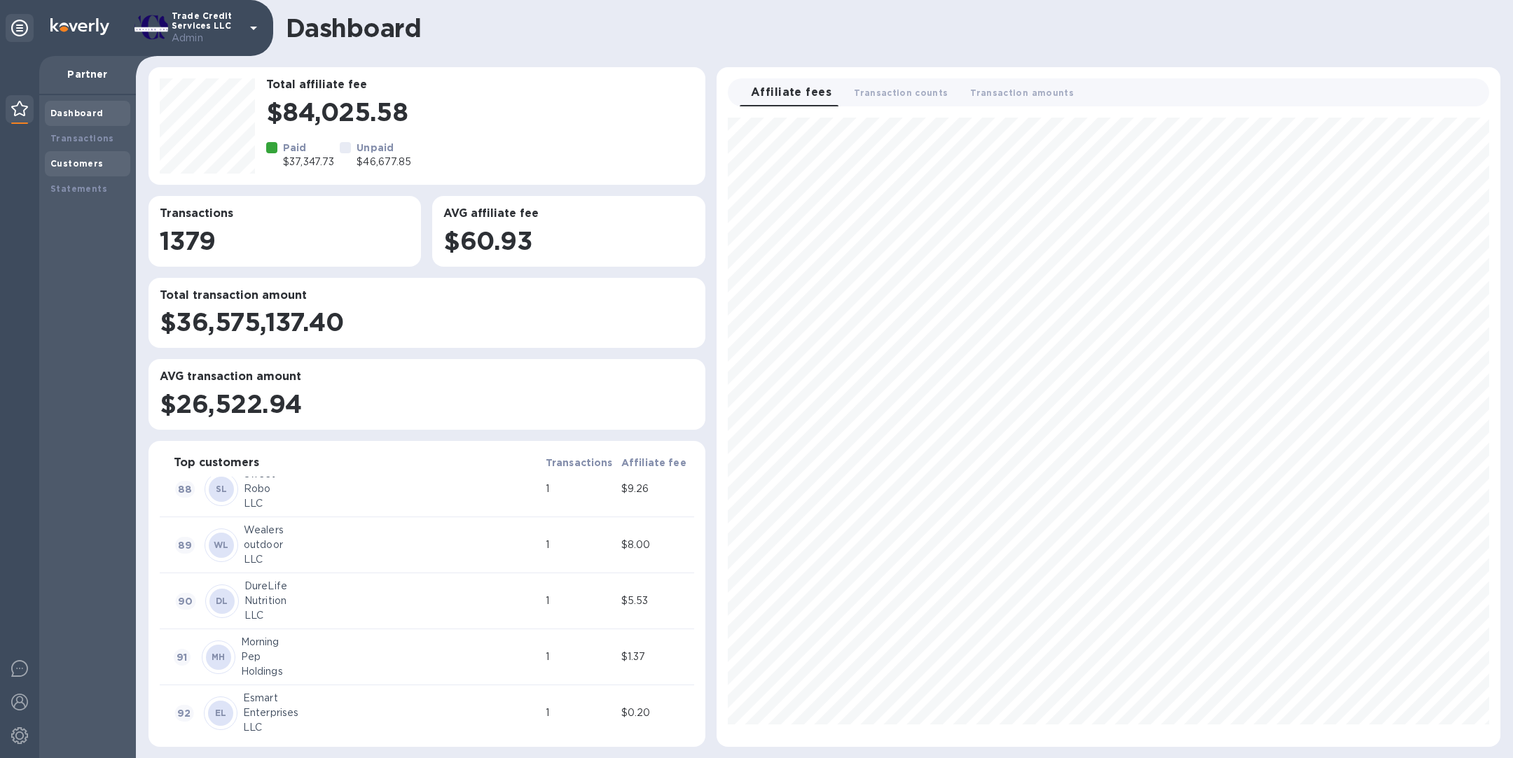 Image resolution: width=1513 pixels, height=758 pixels. I want to click on div: Pep, so click(390, 657).